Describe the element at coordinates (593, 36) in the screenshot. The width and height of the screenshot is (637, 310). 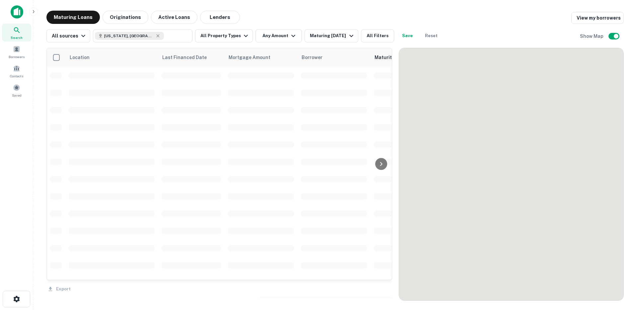
I see `h6: Show Map` at that location.